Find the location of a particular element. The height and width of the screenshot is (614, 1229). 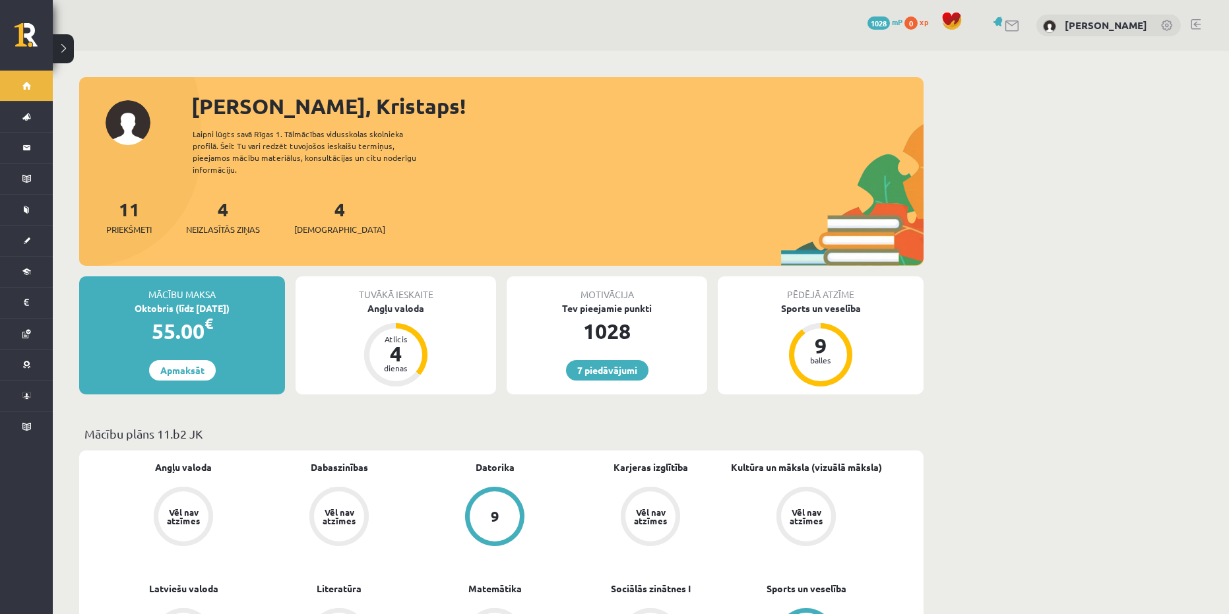

div: 4 is located at coordinates (396, 353).